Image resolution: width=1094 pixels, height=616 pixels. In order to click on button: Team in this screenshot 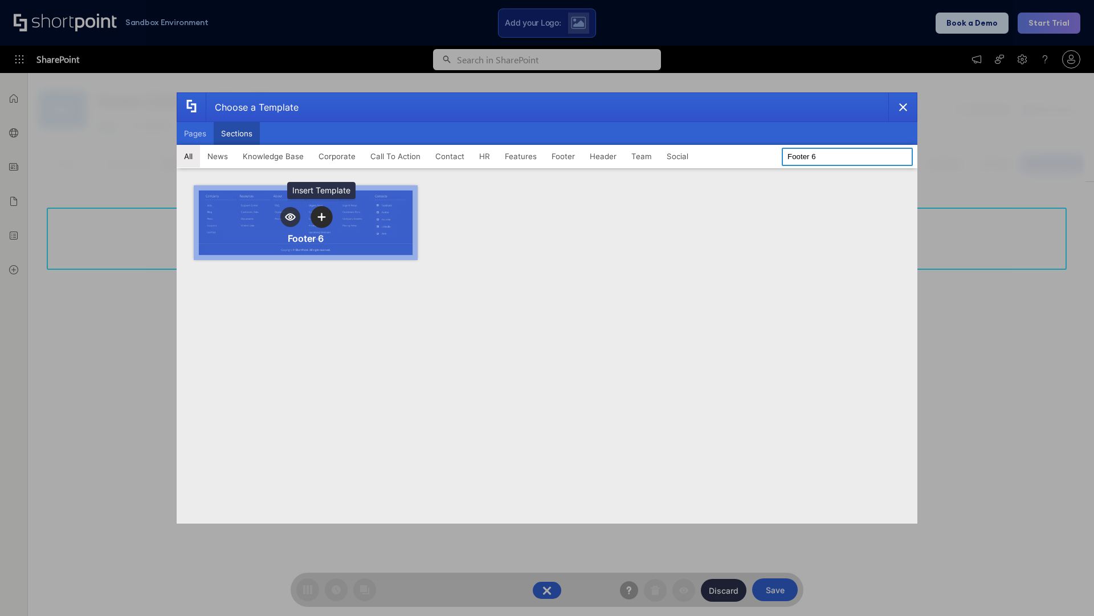, I will do `click(642, 156)`.